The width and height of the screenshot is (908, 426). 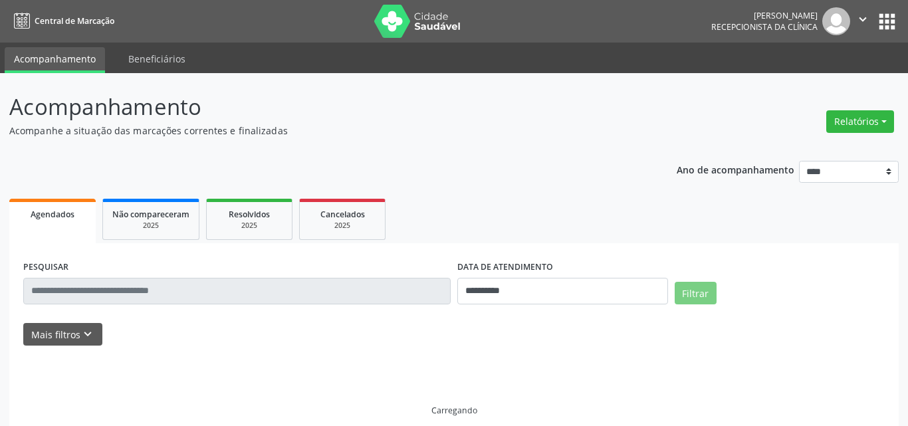 I want to click on label: DATA DE ATENDIMENTO, so click(x=505, y=267).